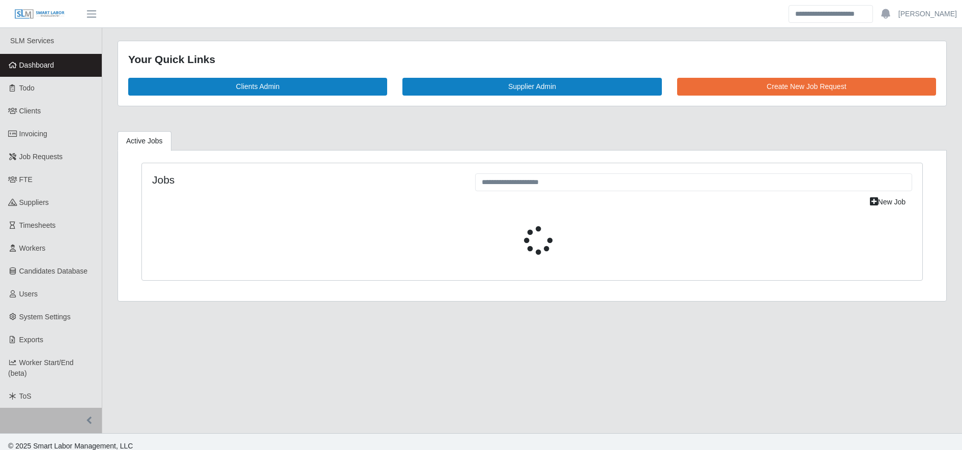 The height and width of the screenshot is (450, 962). Describe the element at coordinates (532, 60) in the screenshot. I see `div: Your Quick Links` at that location.